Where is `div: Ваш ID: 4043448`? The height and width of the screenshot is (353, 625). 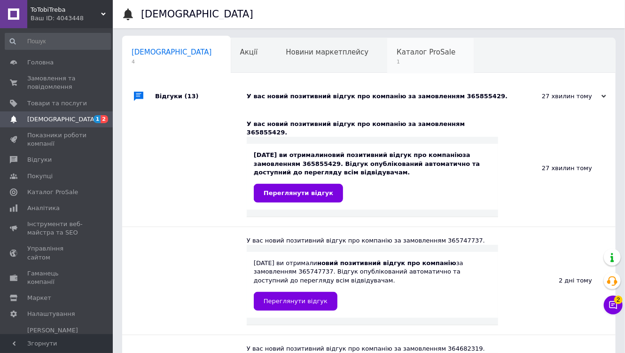 div: Ваш ID: 4043448 is located at coordinates (71, 18).